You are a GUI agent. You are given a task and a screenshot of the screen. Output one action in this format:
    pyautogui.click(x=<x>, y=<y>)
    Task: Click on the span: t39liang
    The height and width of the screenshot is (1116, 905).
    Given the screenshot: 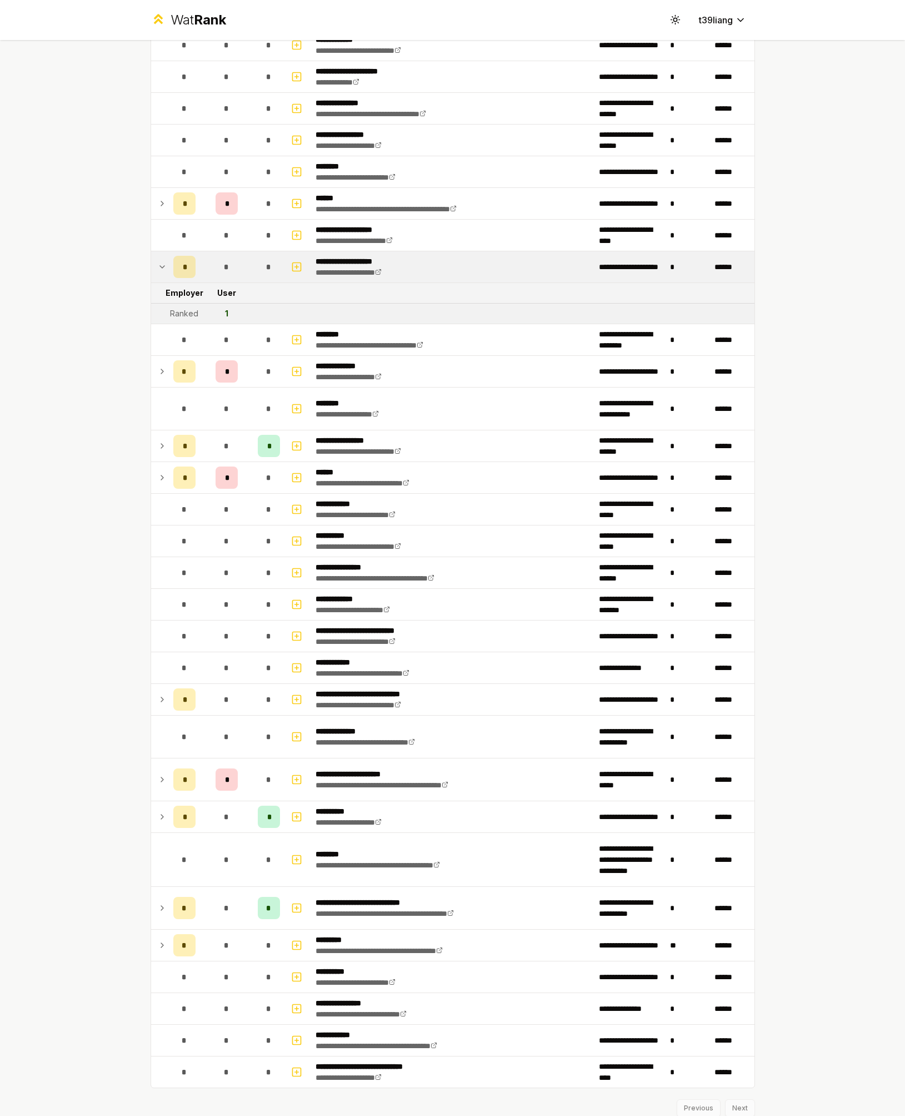 What is the action you would take?
    pyautogui.click(x=716, y=20)
    